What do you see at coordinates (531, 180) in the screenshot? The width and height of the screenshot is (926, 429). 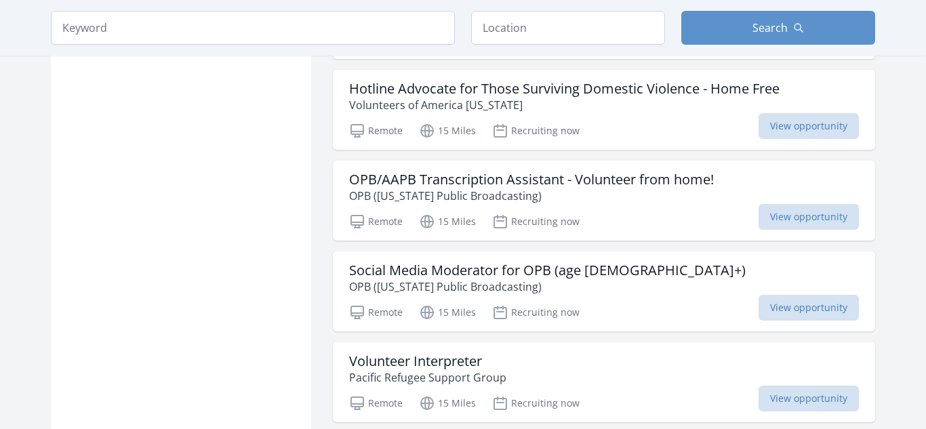 I see `h3: OPB/AAPB Transcription Assistant - Volunteer from home!` at bounding box center [531, 180].